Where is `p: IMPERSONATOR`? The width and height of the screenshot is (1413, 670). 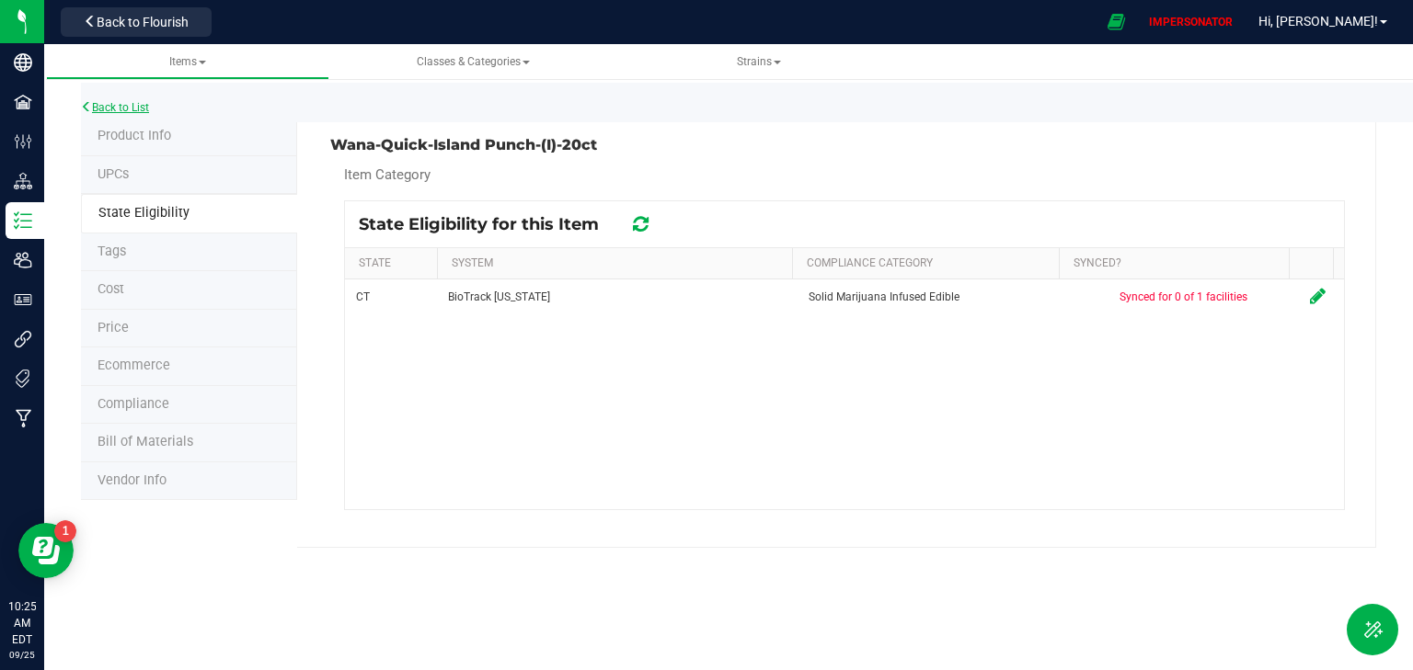 p: IMPERSONATOR is located at coordinates (1190, 22).